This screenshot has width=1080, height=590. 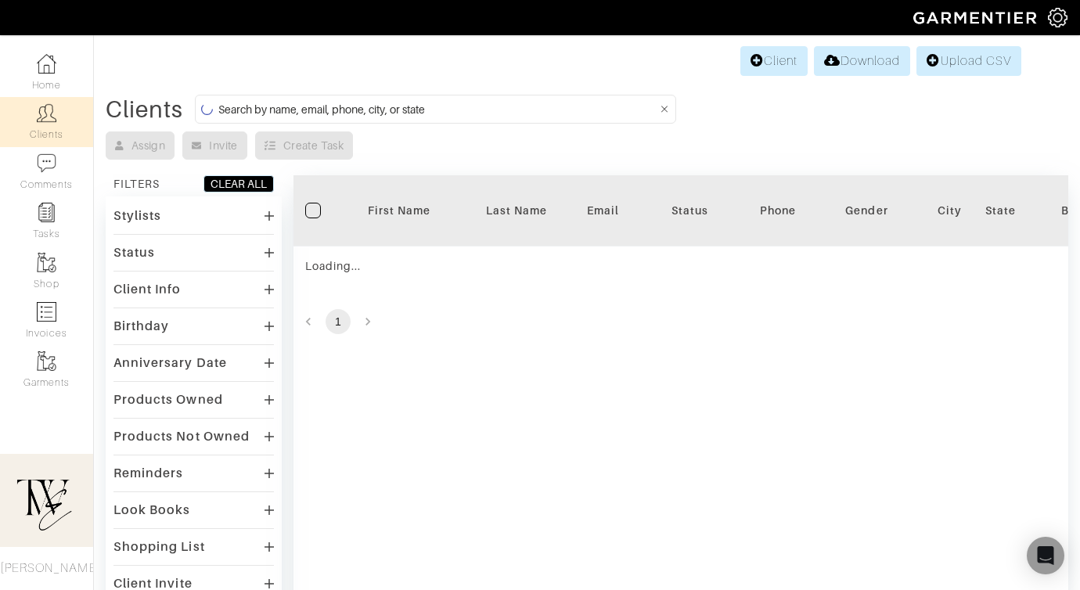 I want to click on a: Upload CSV, so click(x=969, y=61).